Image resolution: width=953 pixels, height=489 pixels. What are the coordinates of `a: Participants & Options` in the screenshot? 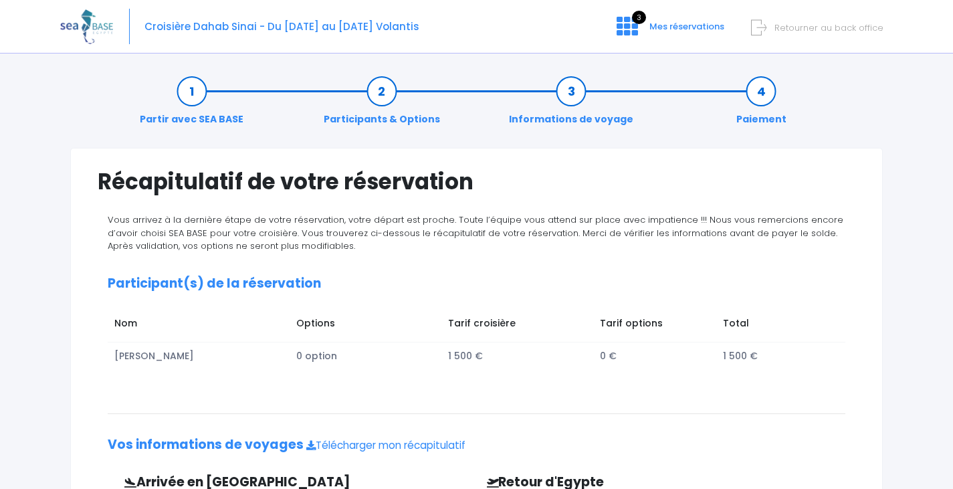 It's located at (382, 105).